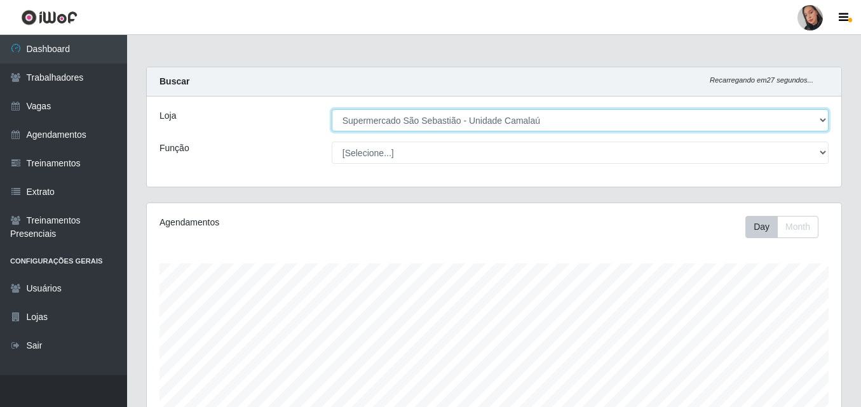 Image resolution: width=861 pixels, height=407 pixels. Describe the element at coordinates (174, 81) in the screenshot. I see `strong: Buscar` at that location.